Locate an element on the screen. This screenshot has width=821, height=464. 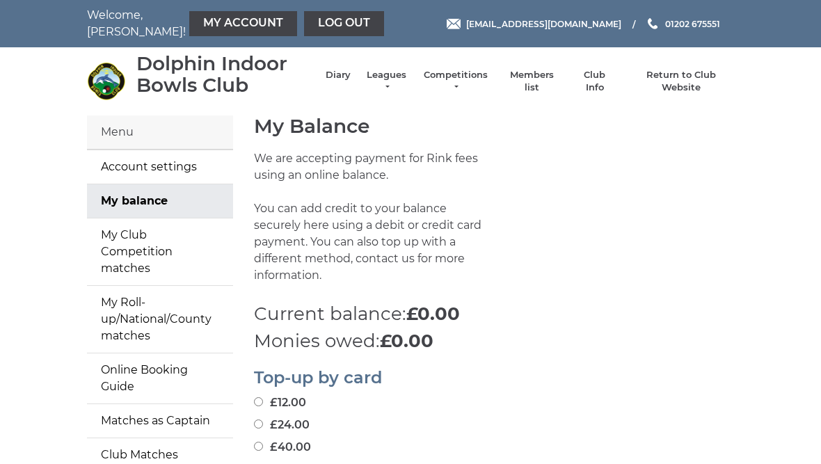
a: Phone us 01202 675551 is located at coordinates (682, 24).